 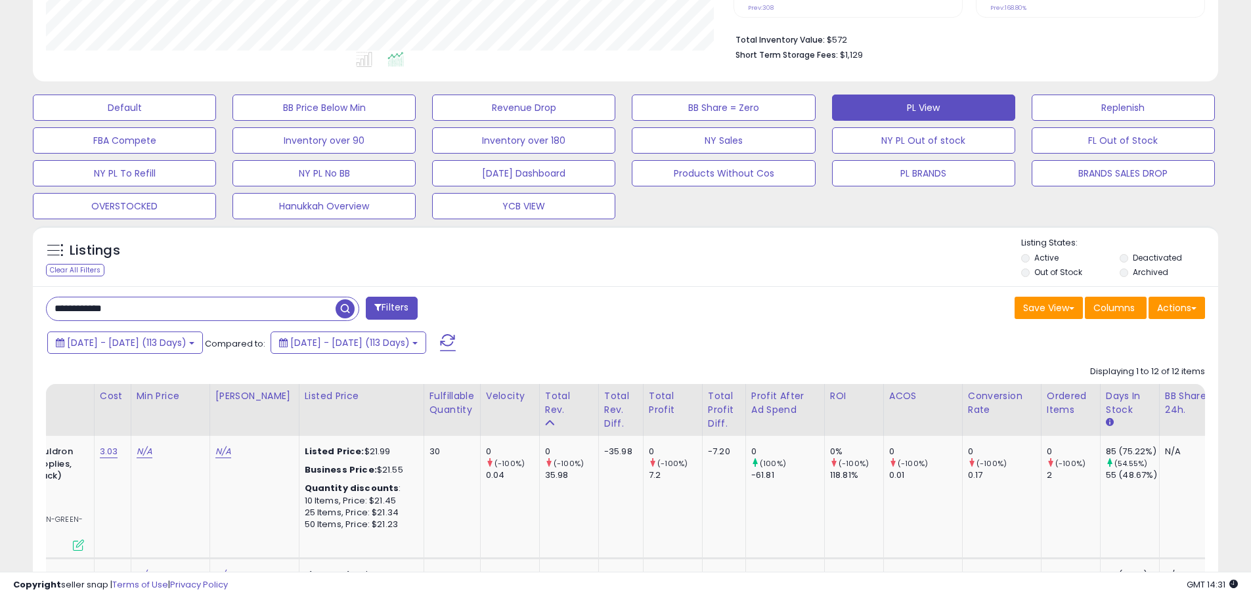 I want to click on button: Inventory over 90, so click(x=324, y=141).